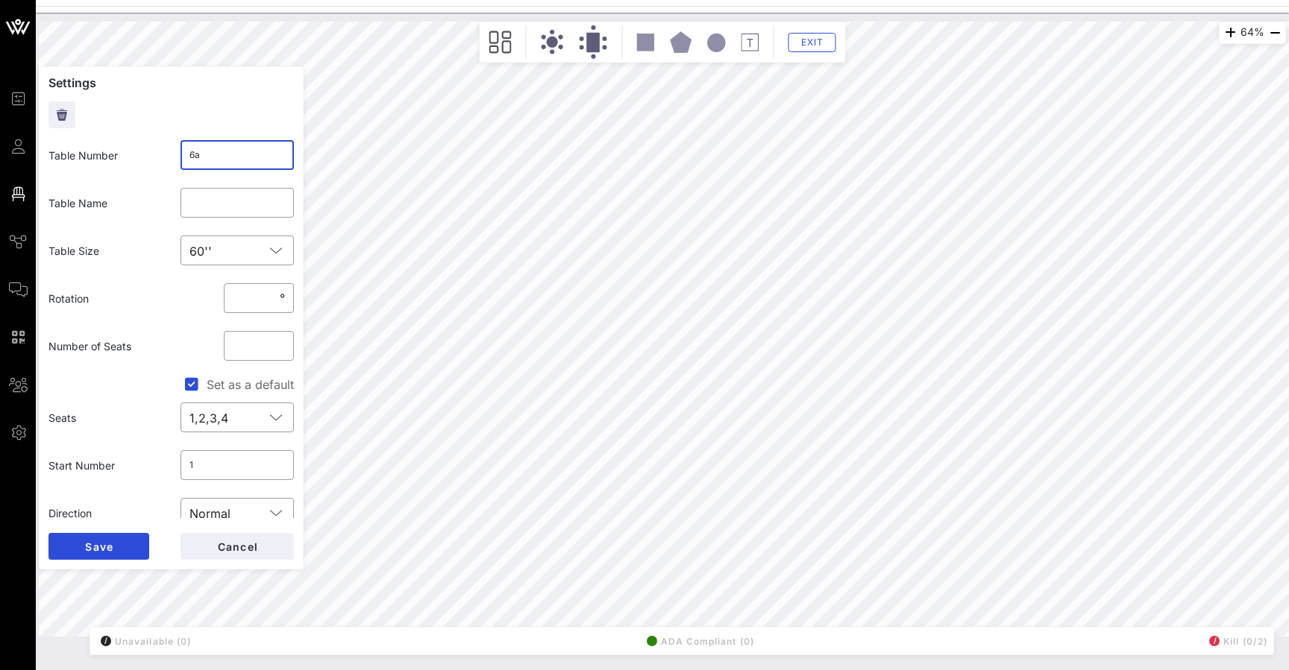  Describe the element at coordinates (812, 42) in the screenshot. I see `span: Exit` at that location.